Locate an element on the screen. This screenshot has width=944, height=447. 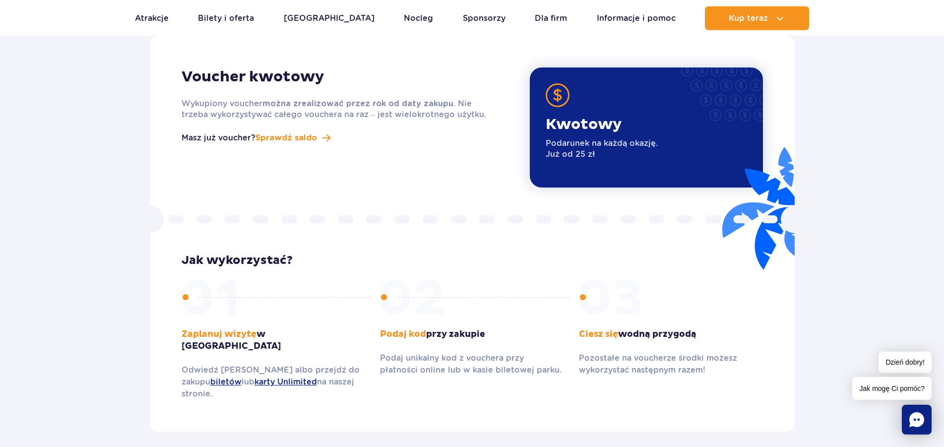
a: Nocleg is located at coordinates (418, 18).